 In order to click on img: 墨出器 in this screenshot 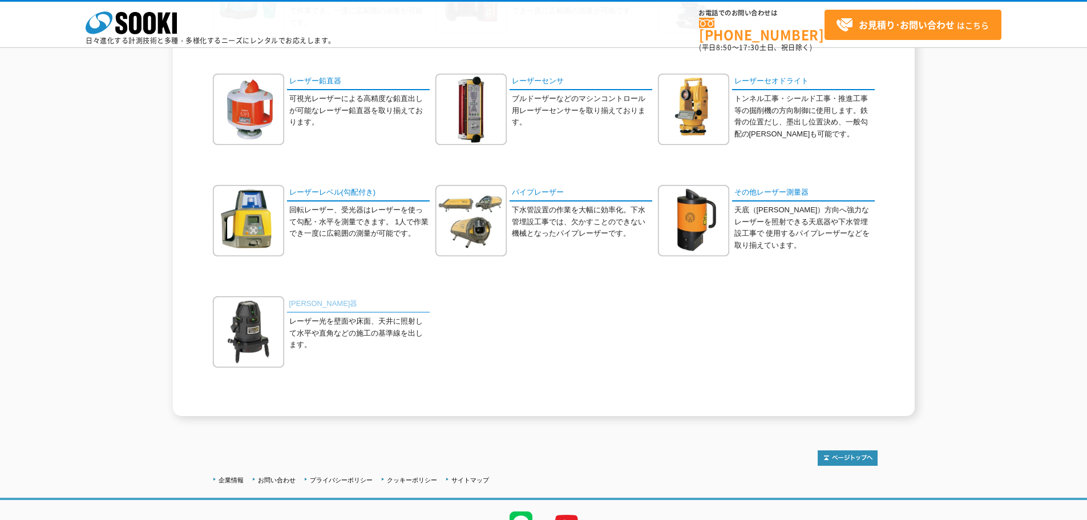, I will do `click(248, 332)`.